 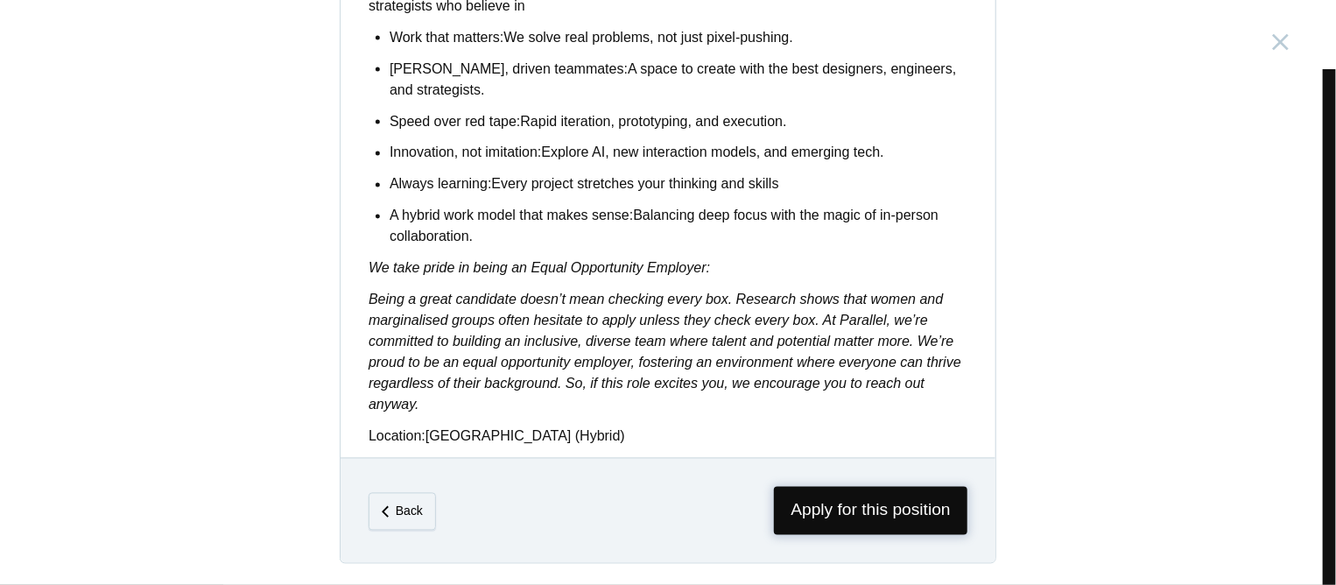 What do you see at coordinates (539, 268) in the screenshot?
I see `em: We take pride in being an Equal Opportunity Employer:` at bounding box center [539, 268].